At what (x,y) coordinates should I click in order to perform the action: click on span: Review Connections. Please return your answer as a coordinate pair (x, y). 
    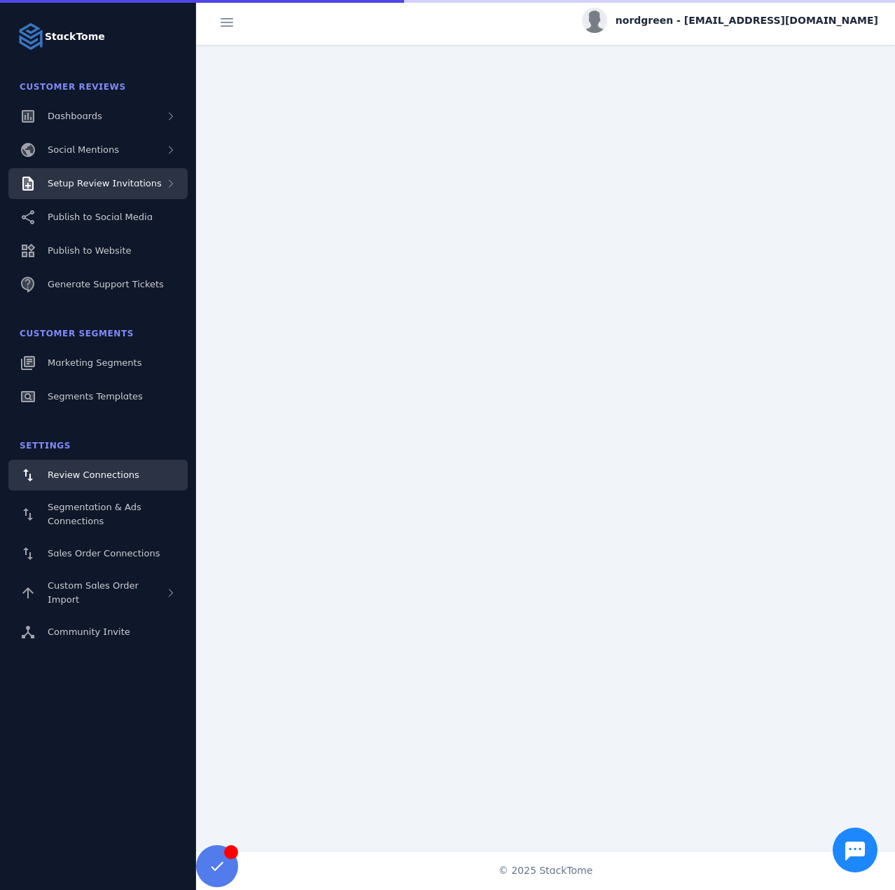
    Looking at the image, I should click on (93, 474).